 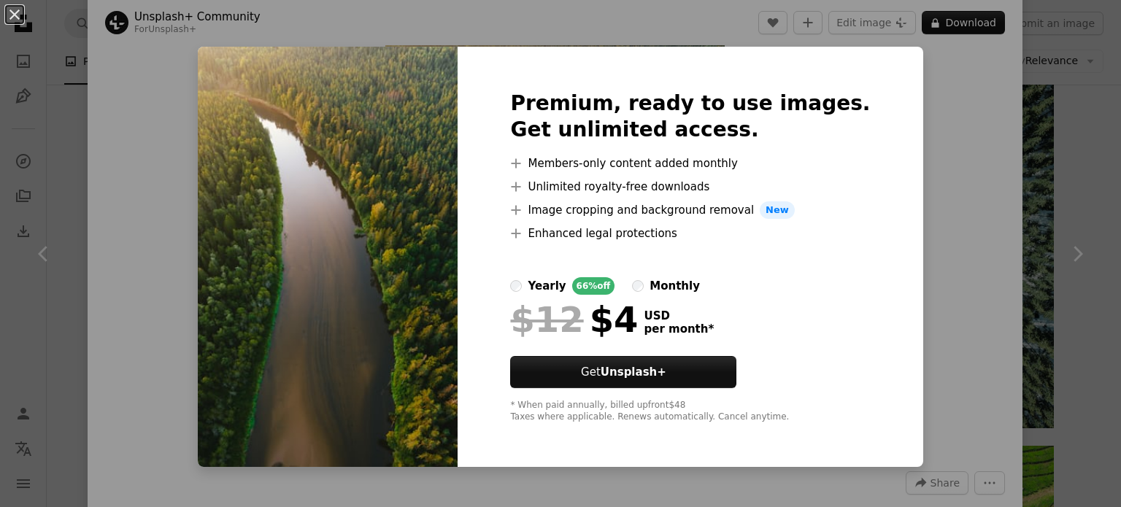 I want to click on img: premium_photo-1663953003661-70cabc3a6573, so click(x=328, y=257).